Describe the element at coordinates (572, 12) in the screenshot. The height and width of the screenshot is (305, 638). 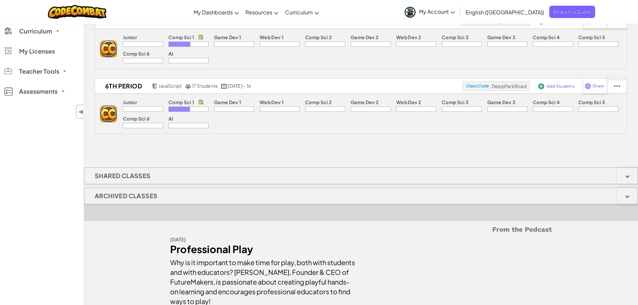
I see `span: Request a Quote` at that location.